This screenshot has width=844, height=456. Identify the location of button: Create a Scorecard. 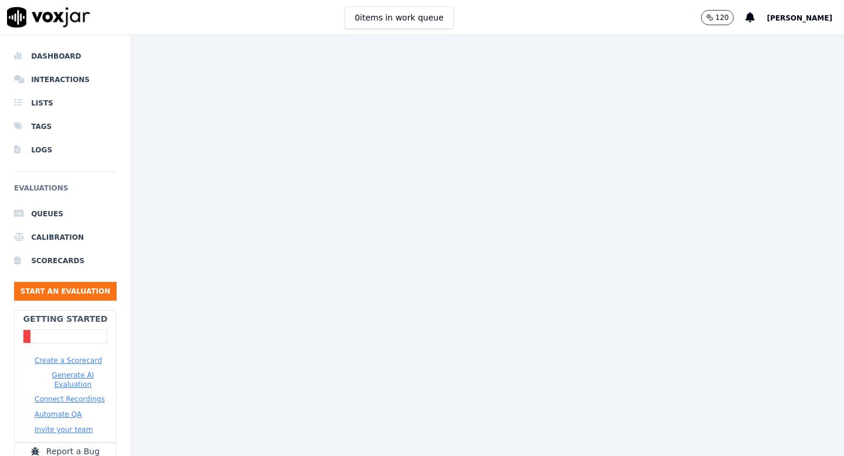
(68, 360).